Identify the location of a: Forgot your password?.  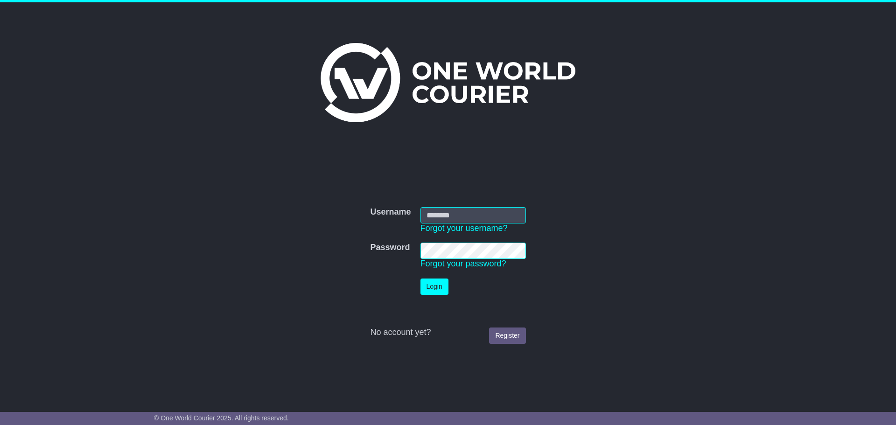
(463, 264).